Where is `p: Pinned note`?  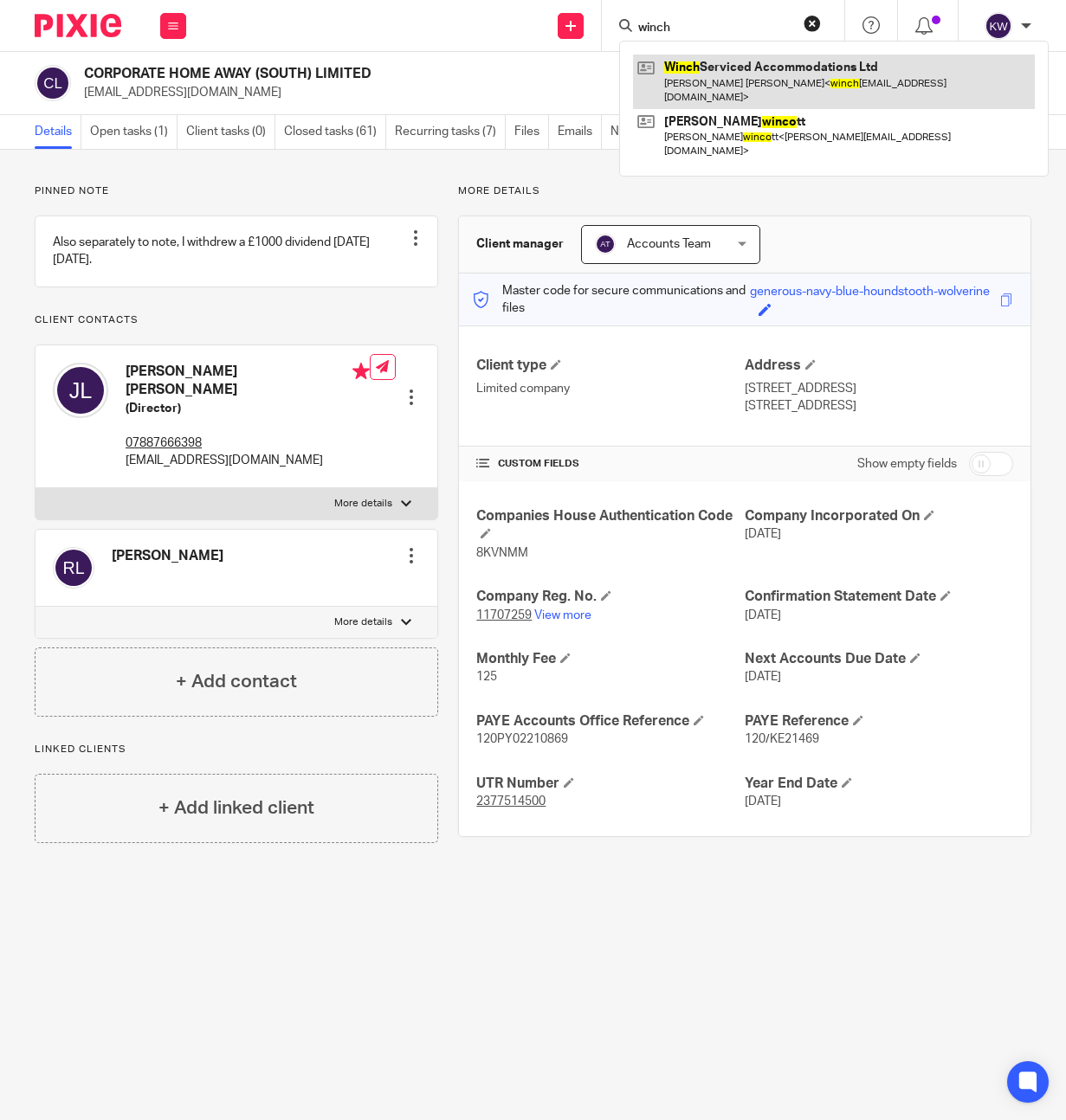
p: Pinned note is located at coordinates (236, 191).